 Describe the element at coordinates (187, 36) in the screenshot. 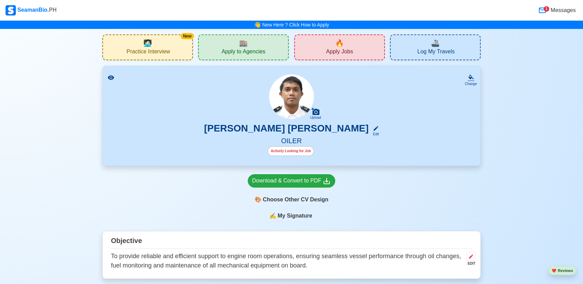

I see `div: New` at that location.